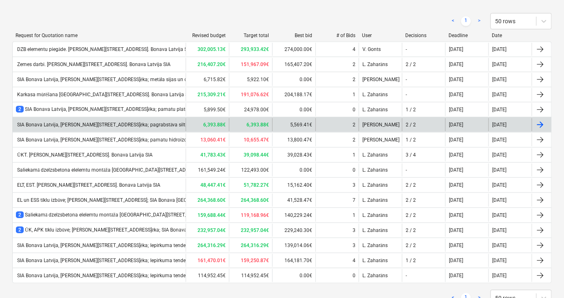 The height and width of the screenshot is (298, 564). What do you see at coordinates (211, 49) in the screenshot?
I see `b: 302,005.13€` at bounding box center [211, 49].